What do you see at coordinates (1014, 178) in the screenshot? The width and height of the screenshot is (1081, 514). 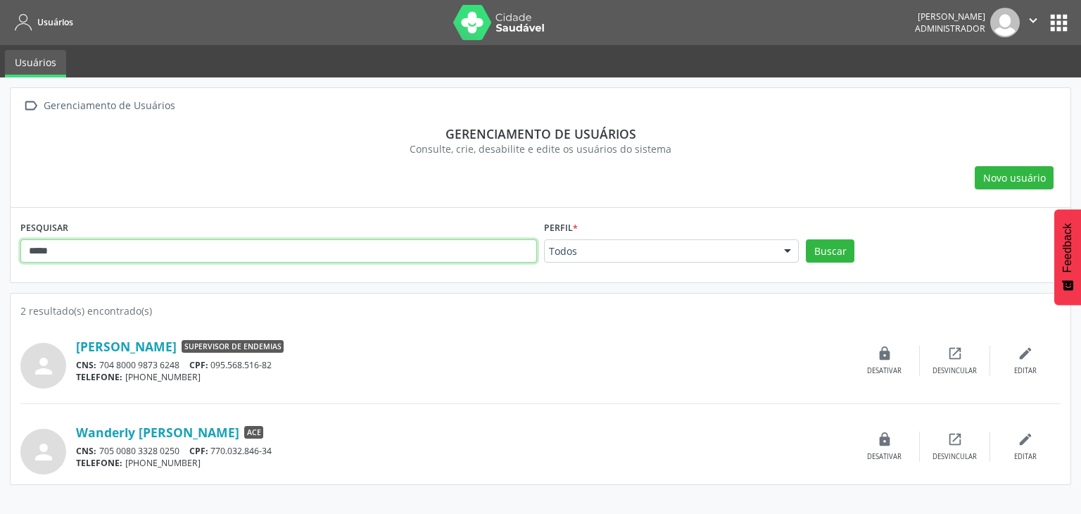 I see `button: Novo usuário` at bounding box center [1014, 178].